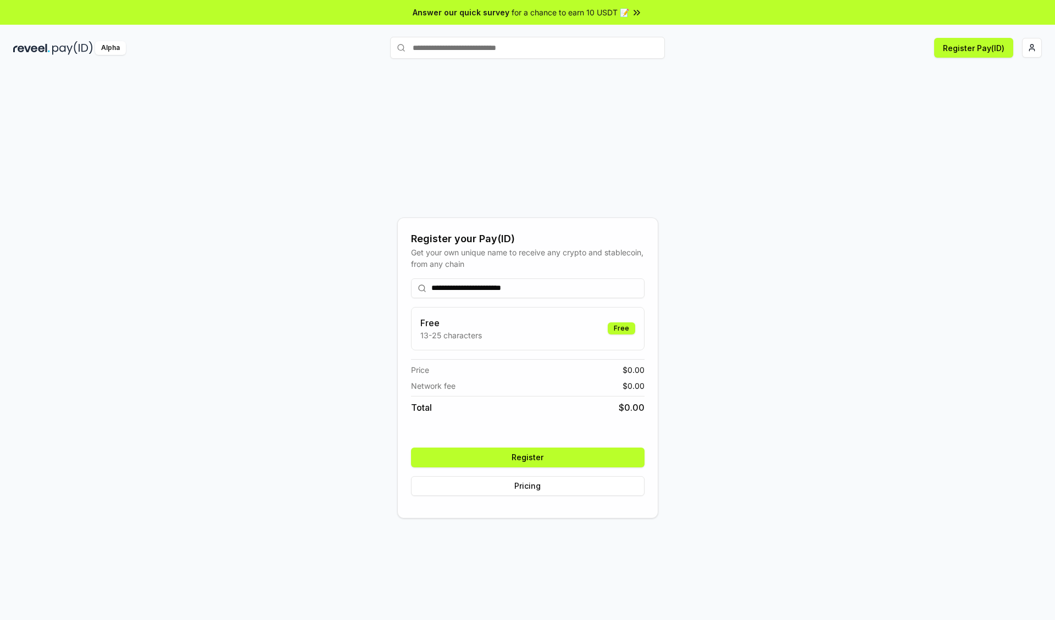  I want to click on div: Register your Pay(ID), so click(527, 239).